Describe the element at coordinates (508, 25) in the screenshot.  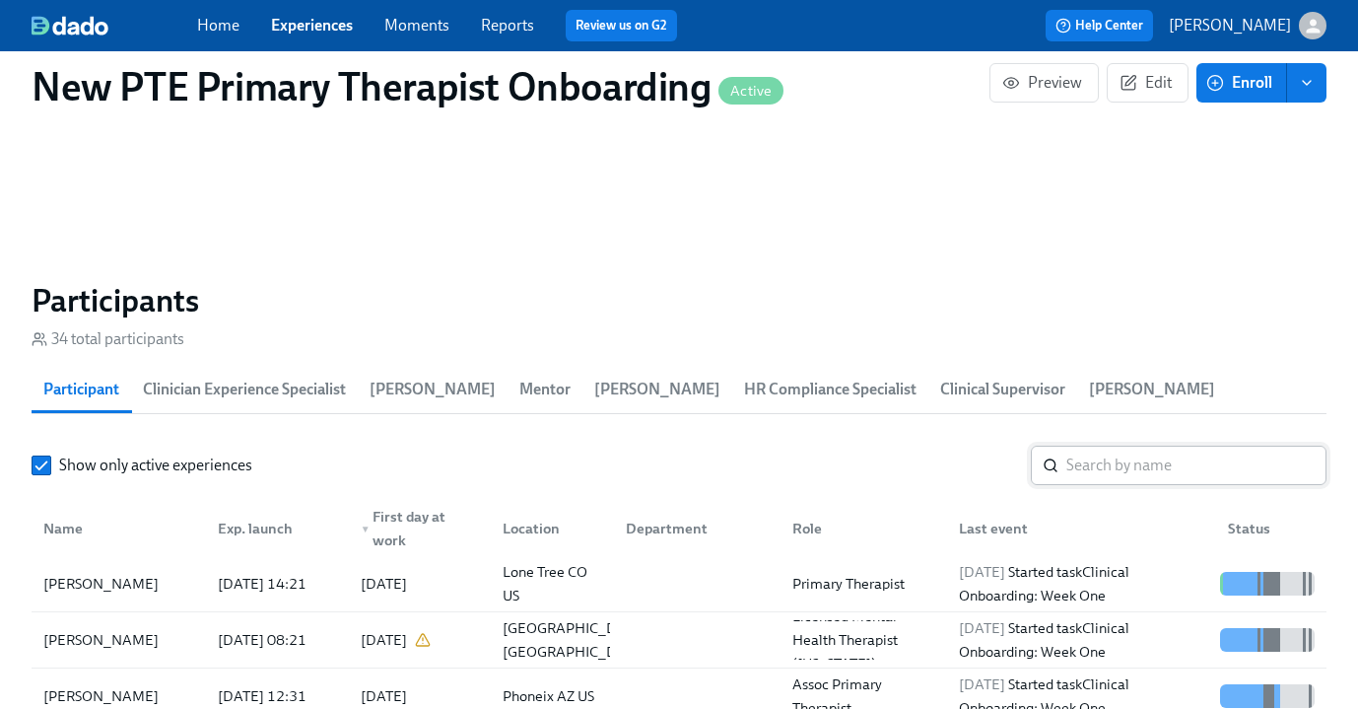
I see `a: Reports` at that location.